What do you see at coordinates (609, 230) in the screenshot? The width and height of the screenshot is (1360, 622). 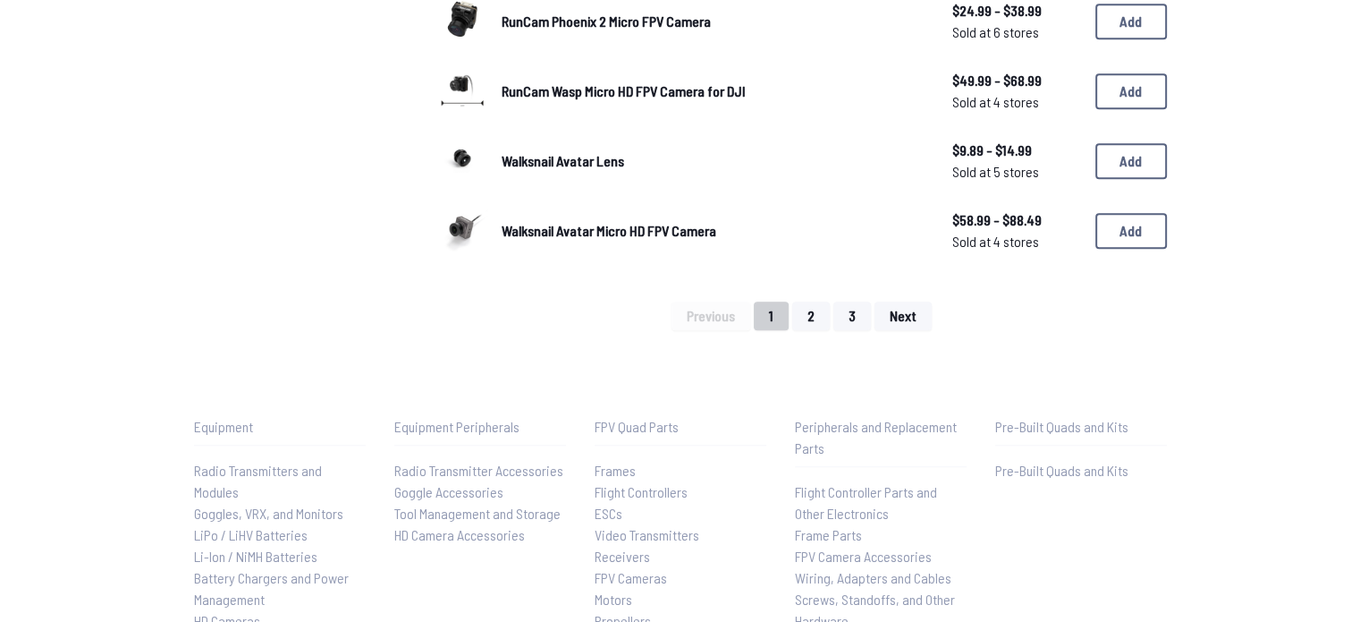 I see `span: Walksnail Avatar Micro HD FPV Camera` at bounding box center [609, 230].